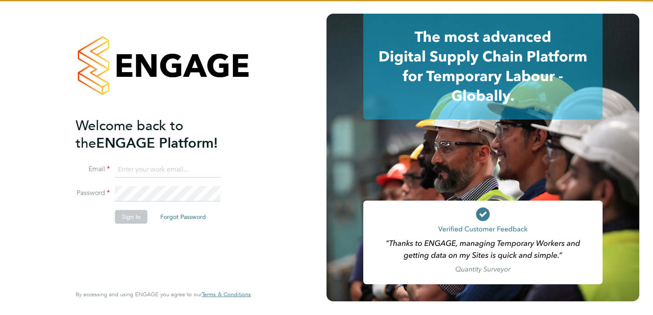 The image size is (653, 315). What do you see at coordinates (183, 217) in the screenshot?
I see `button: Forgot Password` at bounding box center [183, 217].